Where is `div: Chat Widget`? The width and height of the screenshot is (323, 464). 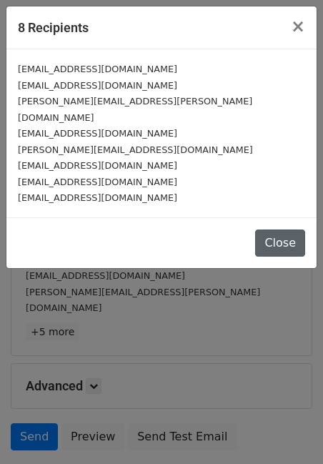
div: Chat Widget is located at coordinates (287, 430).